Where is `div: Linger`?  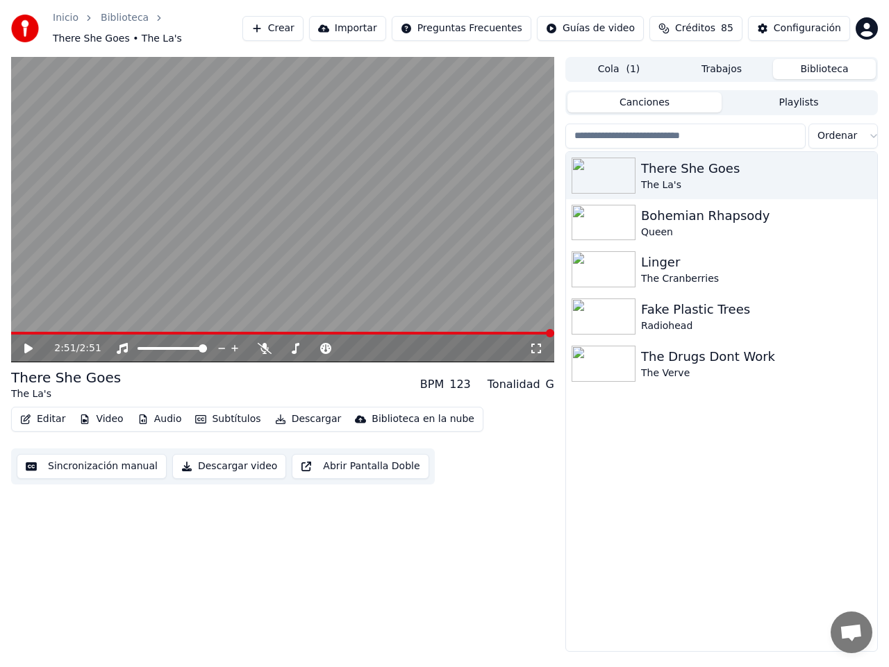 div: Linger is located at coordinates (756, 263).